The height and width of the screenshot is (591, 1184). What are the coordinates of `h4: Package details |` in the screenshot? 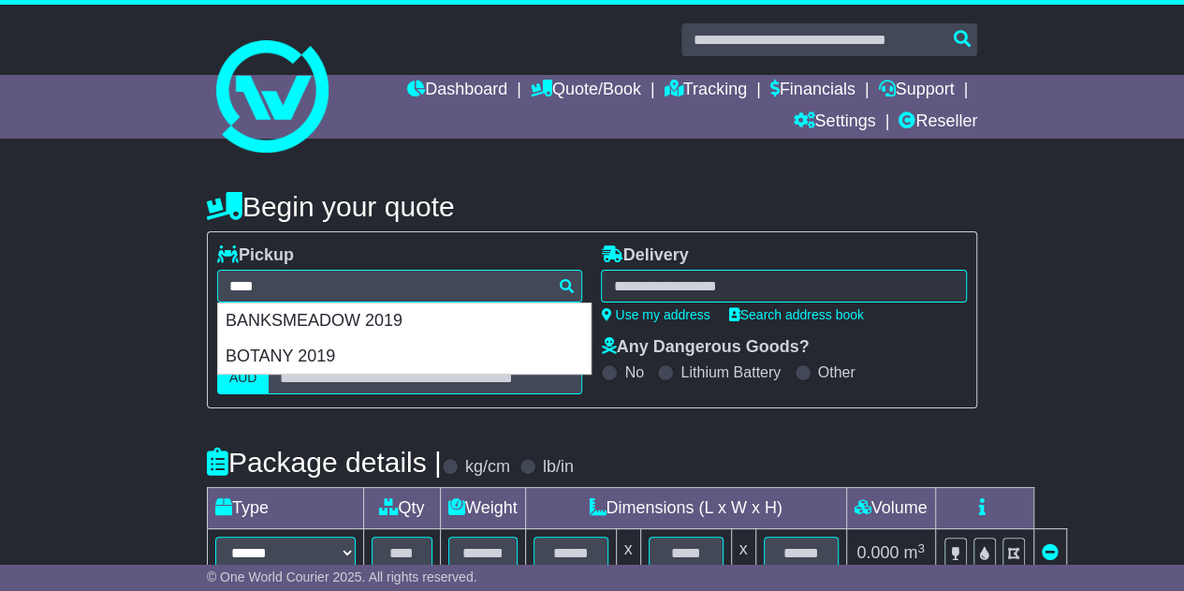 It's located at (324, 462).